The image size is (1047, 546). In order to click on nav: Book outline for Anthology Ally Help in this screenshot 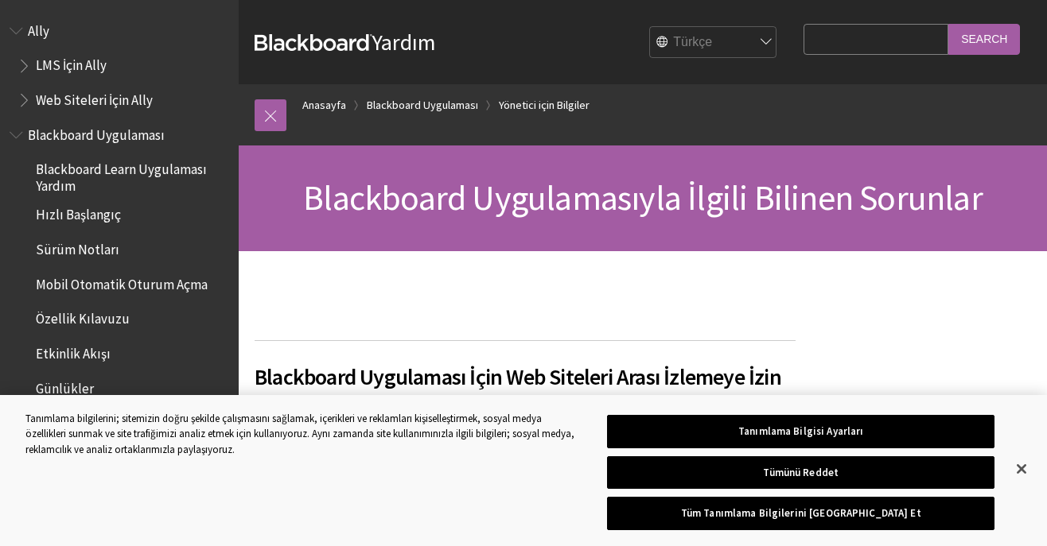, I will do `click(119, 65)`.